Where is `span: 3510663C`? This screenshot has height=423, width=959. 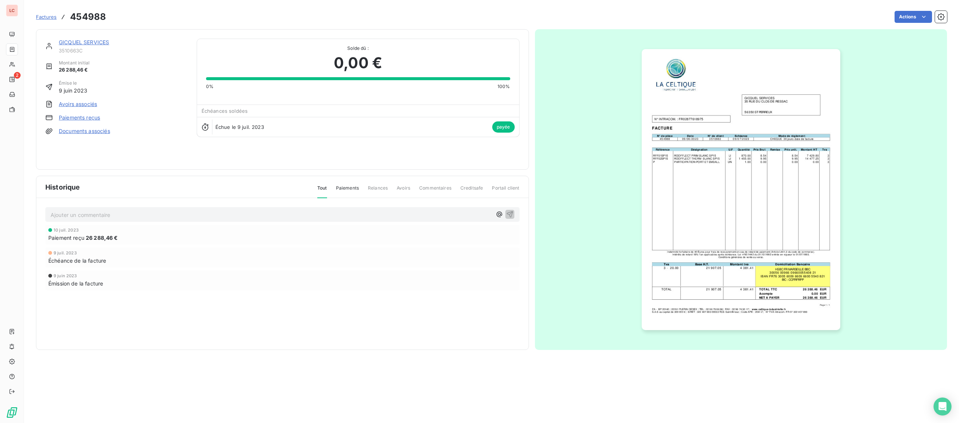 span: 3510663C is located at coordinates (123, 51).